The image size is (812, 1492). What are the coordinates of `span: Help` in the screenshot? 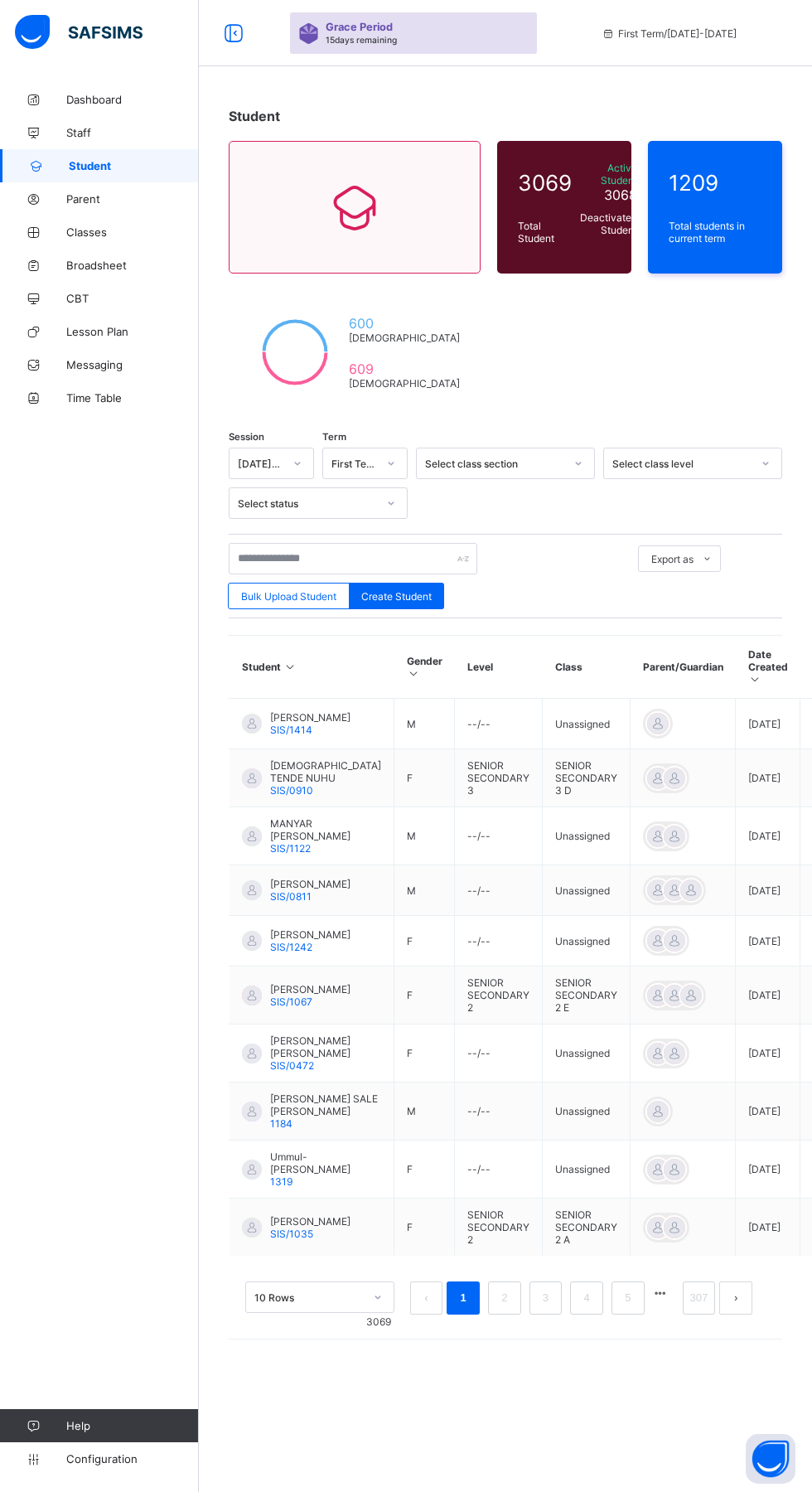 It's located at (131, 1426).